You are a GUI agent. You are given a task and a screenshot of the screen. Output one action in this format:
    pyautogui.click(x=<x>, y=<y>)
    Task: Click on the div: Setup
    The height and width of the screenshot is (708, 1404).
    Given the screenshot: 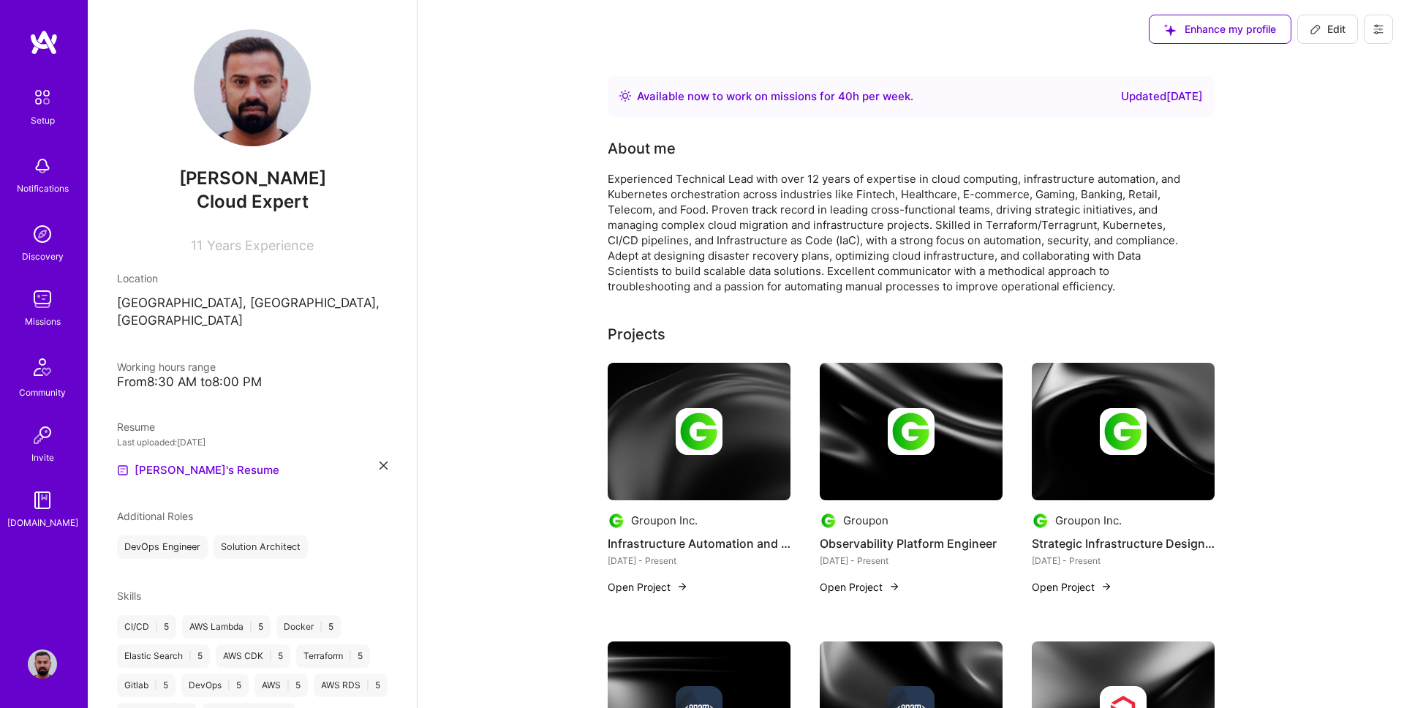 What is the action you would take?
    pyautogui.click(x=42, y=120)
    